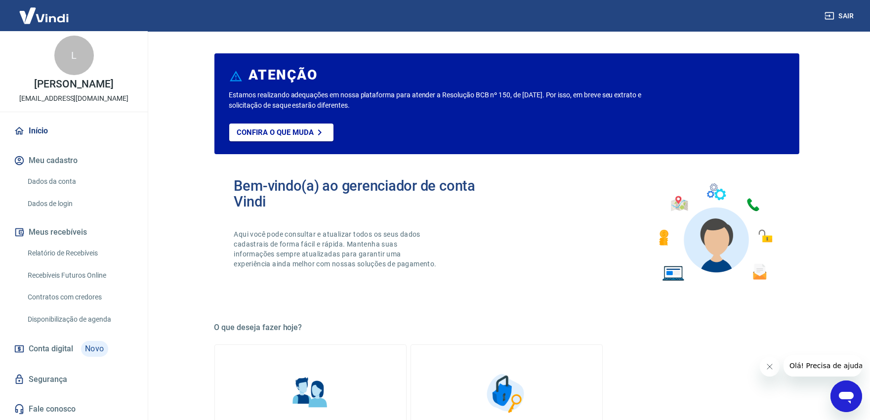 The image size is (870, 420). Describe the element at coordinates (80, 181) in the screenshot. I see `a: Dados da conta` at that location.